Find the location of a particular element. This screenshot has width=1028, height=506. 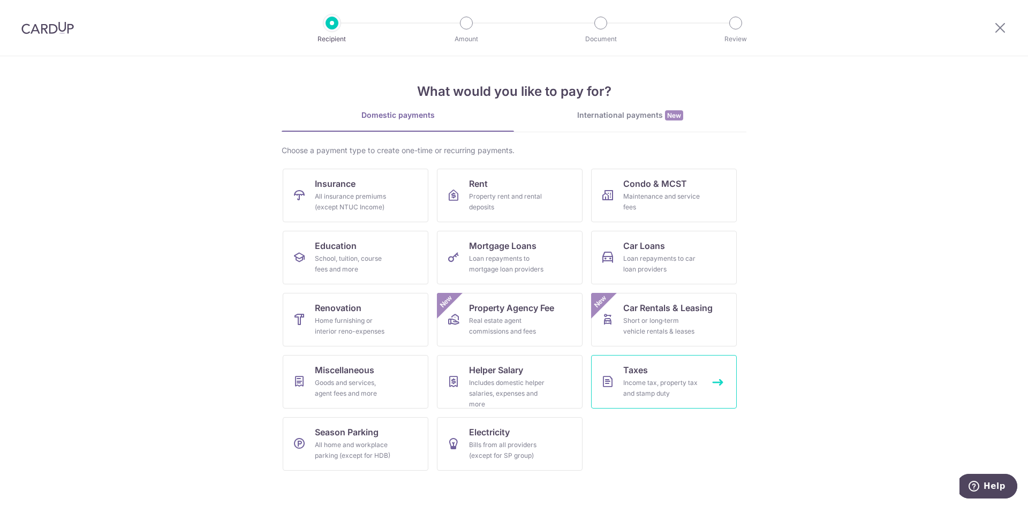

h4: What would you like to pay for? is located at coordinates (514, 92).